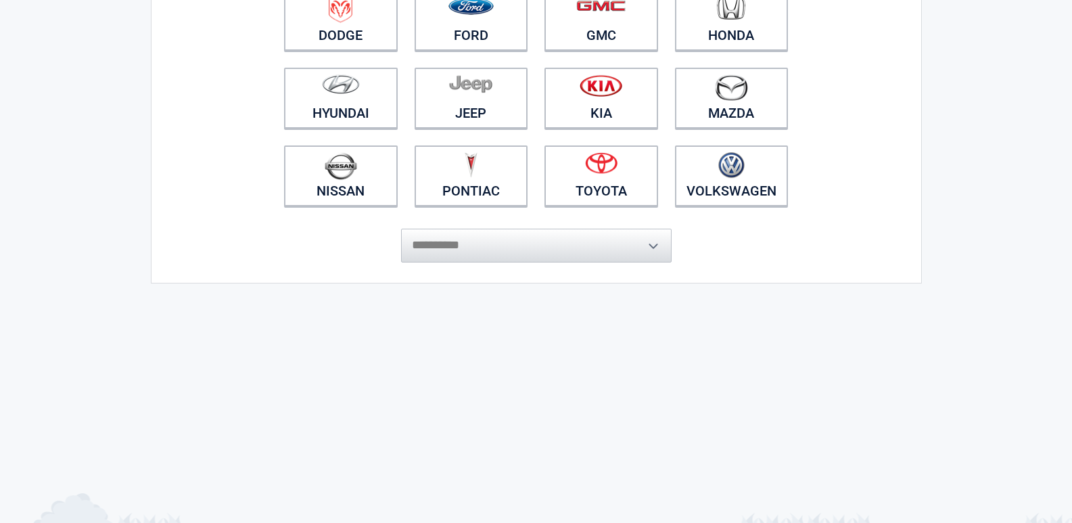 The height and width of the screenshot is (523, 1072). Describe the element at coordinates (471, 165) in the screenshot. I see `img: pontiac` at that location.